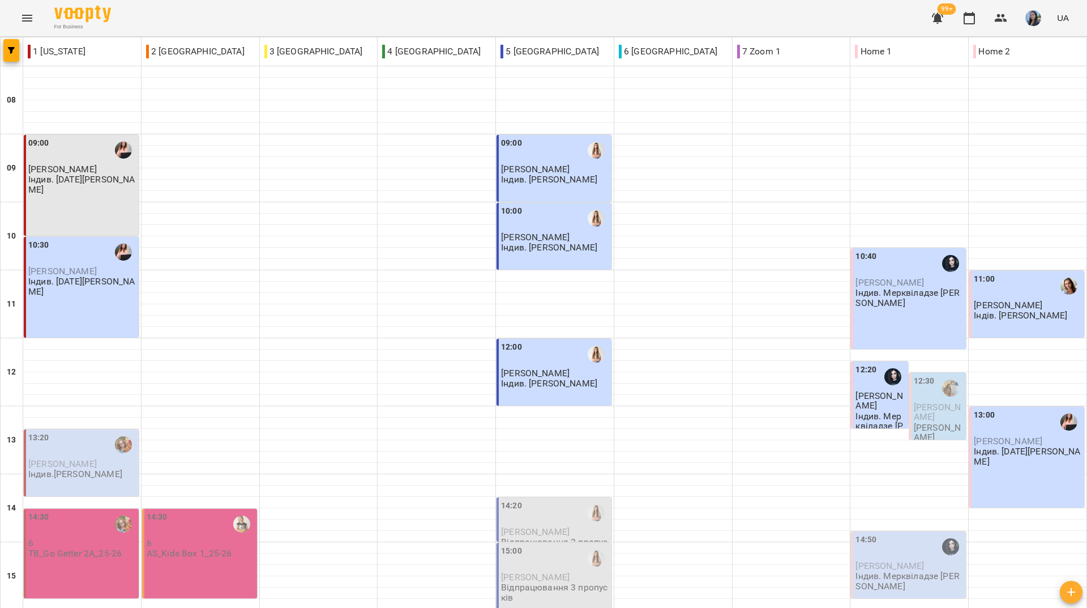  I want to click on p: 7 Zoom 1, so click(759, 52).